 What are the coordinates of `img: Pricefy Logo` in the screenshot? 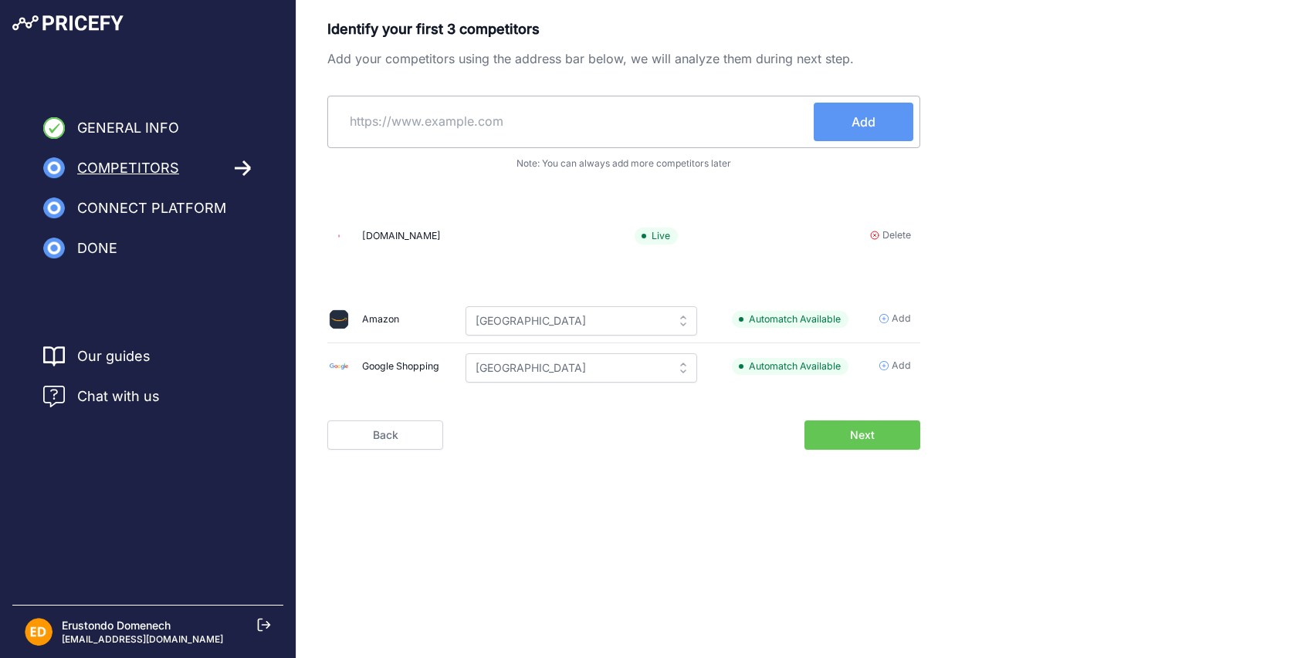 It's located at (68, 23).